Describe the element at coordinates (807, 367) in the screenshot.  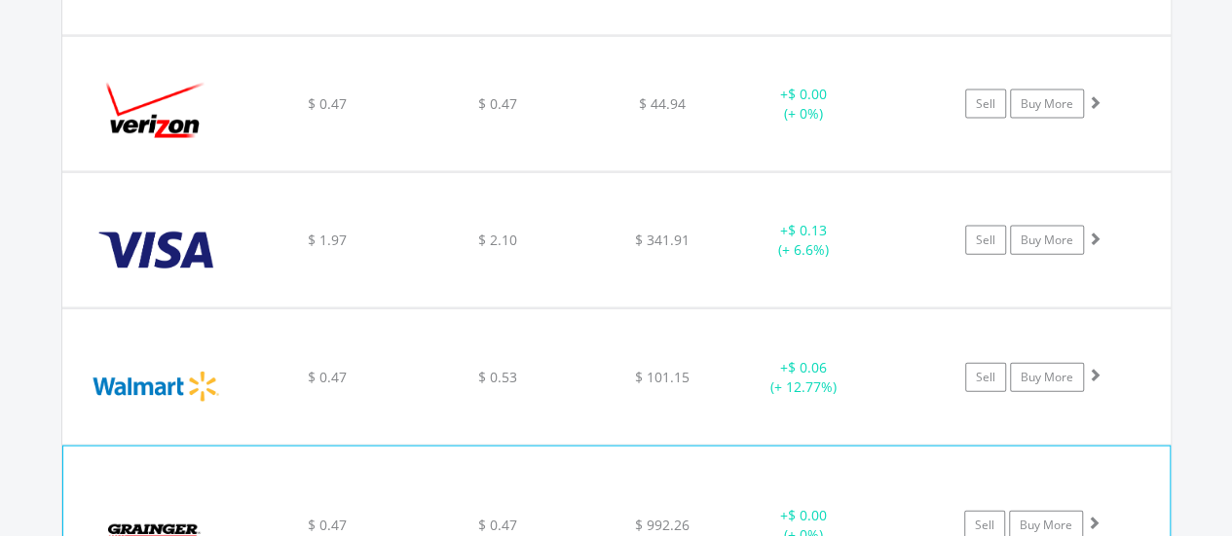
I see `span: $ 0.06` at that location.